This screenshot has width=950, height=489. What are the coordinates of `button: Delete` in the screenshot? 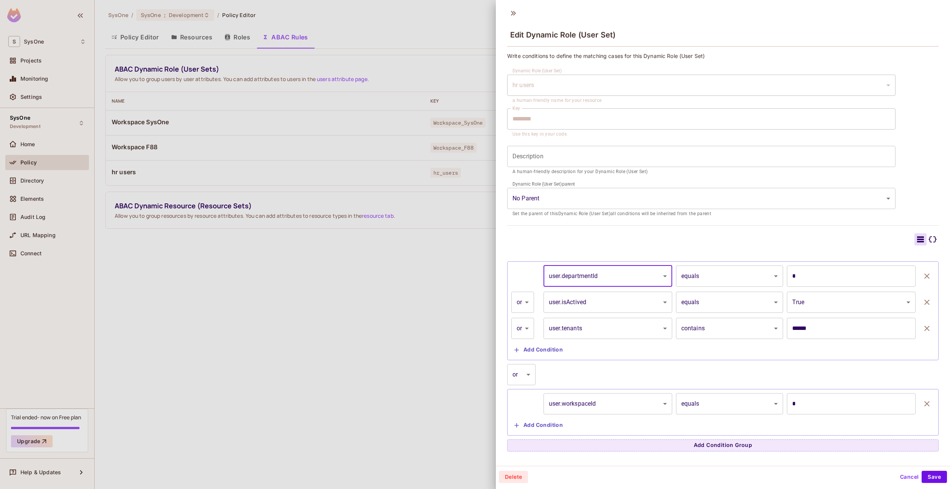 It's located at (513, 477).